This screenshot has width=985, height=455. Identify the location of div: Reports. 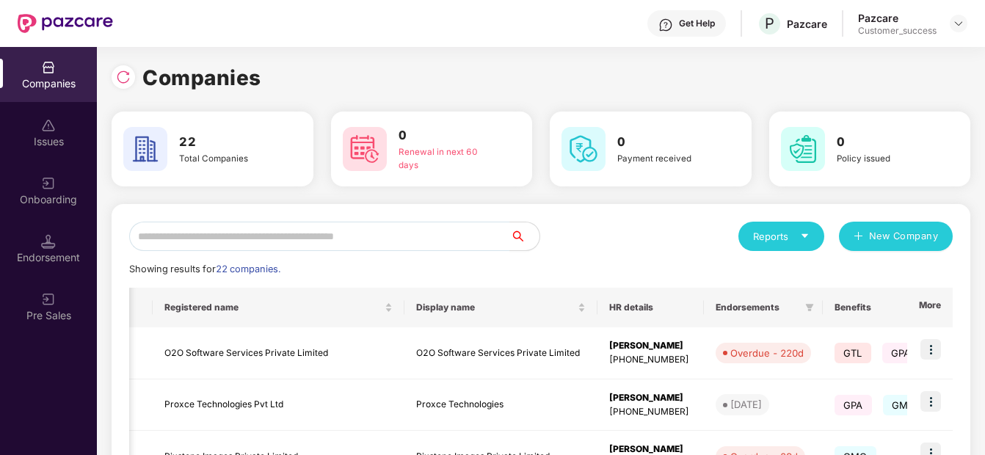
(781, 236).